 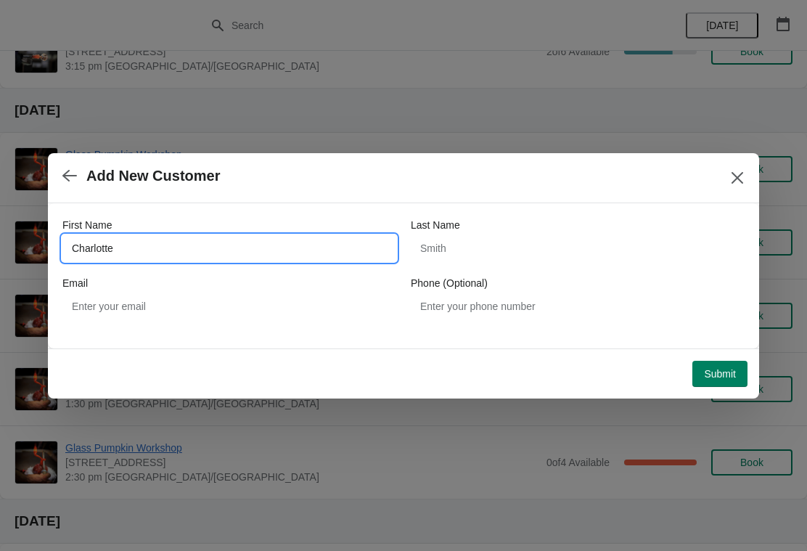 I want to click on span: Submit, so click(x=720, y=374).